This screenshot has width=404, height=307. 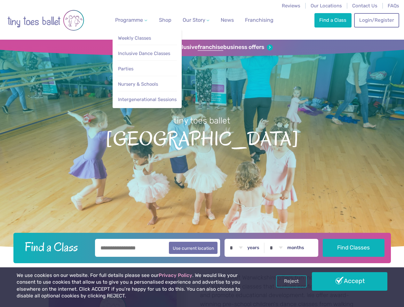 I want to click on a: Reject, so click(x=291, y=281).